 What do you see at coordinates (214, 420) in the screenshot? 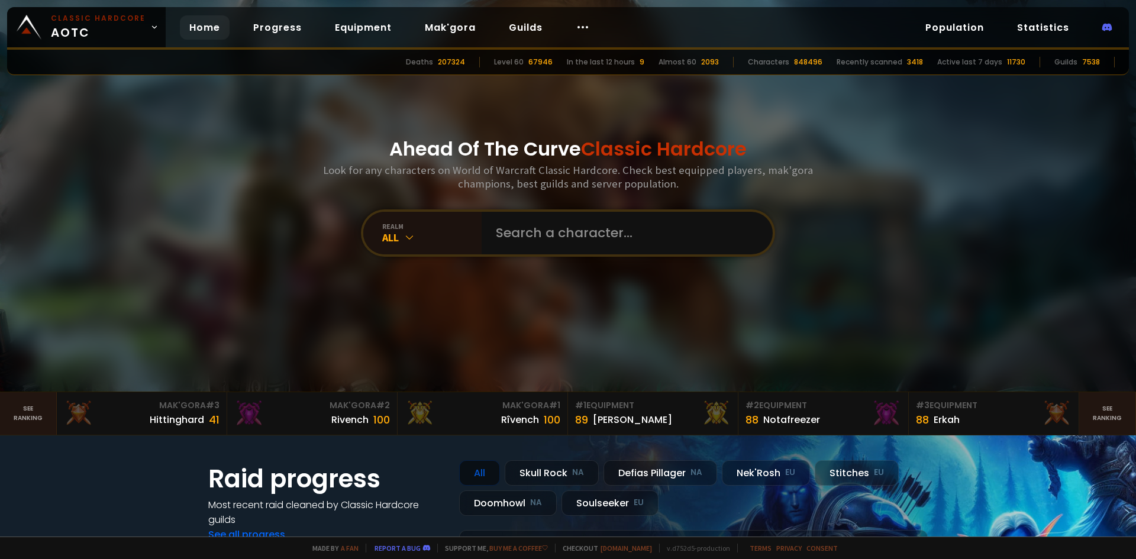
I see `div: 41` at bounding box center [214, 420].